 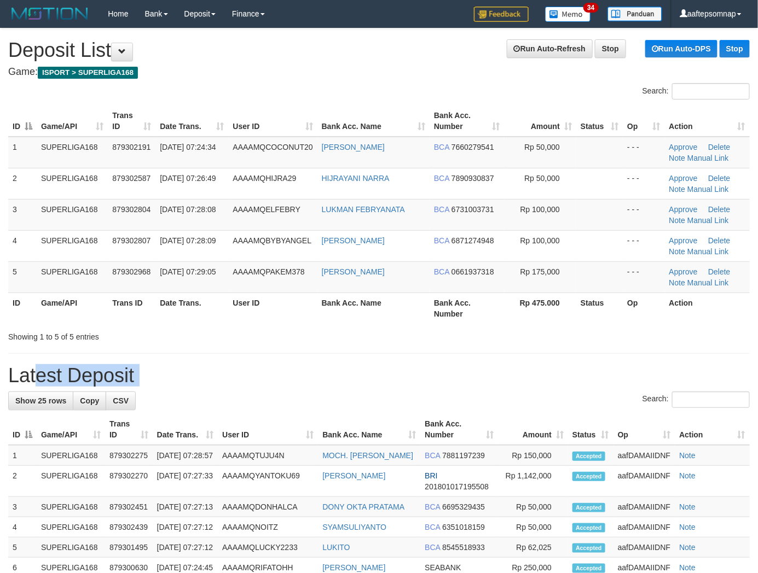 I want to click on th: Op, so click(x=643, y=308).